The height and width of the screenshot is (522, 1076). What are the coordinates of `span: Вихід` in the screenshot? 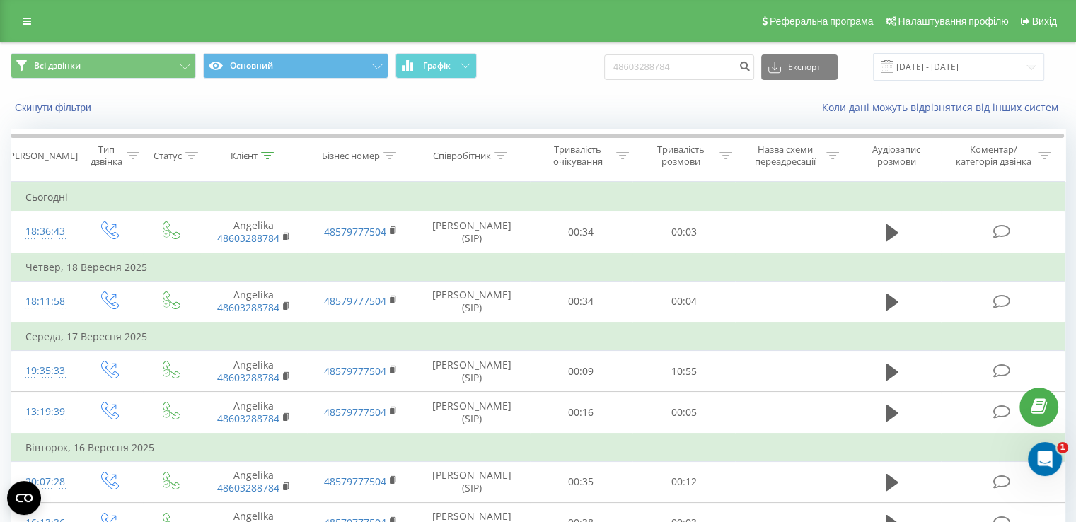 It's located at (1044, 21).